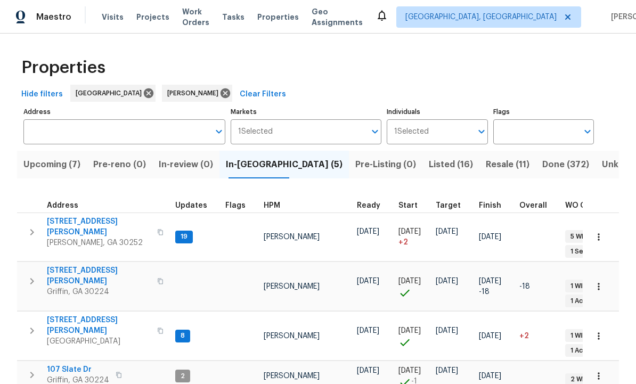 This screenshot has width=636, height=384. I want to click on span: Tasks, so click(233, 17).